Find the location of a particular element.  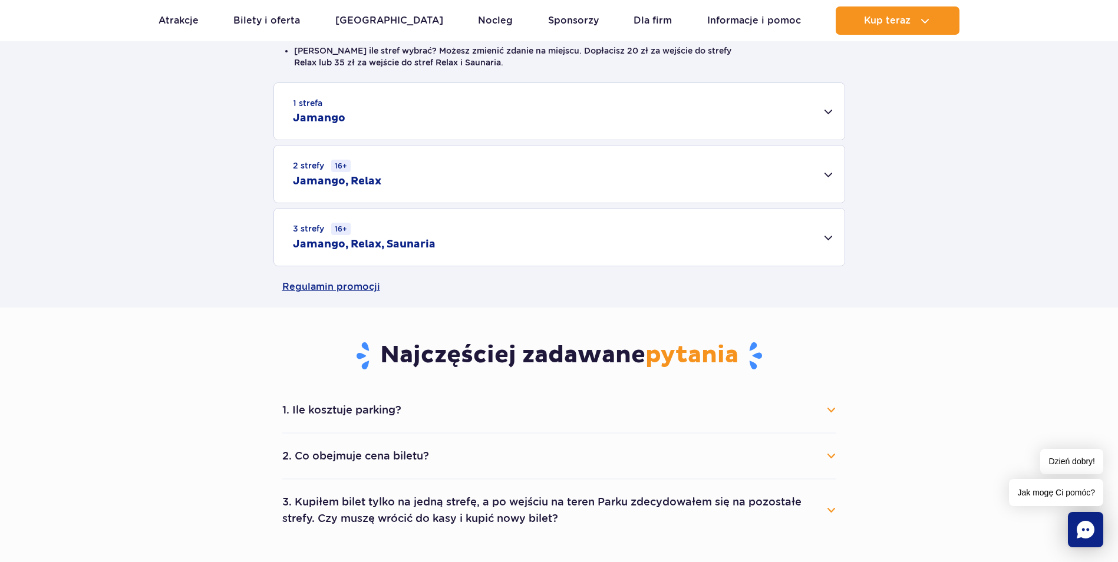

h3: Najczęściej zadawane is located at coordinates (559, 356).